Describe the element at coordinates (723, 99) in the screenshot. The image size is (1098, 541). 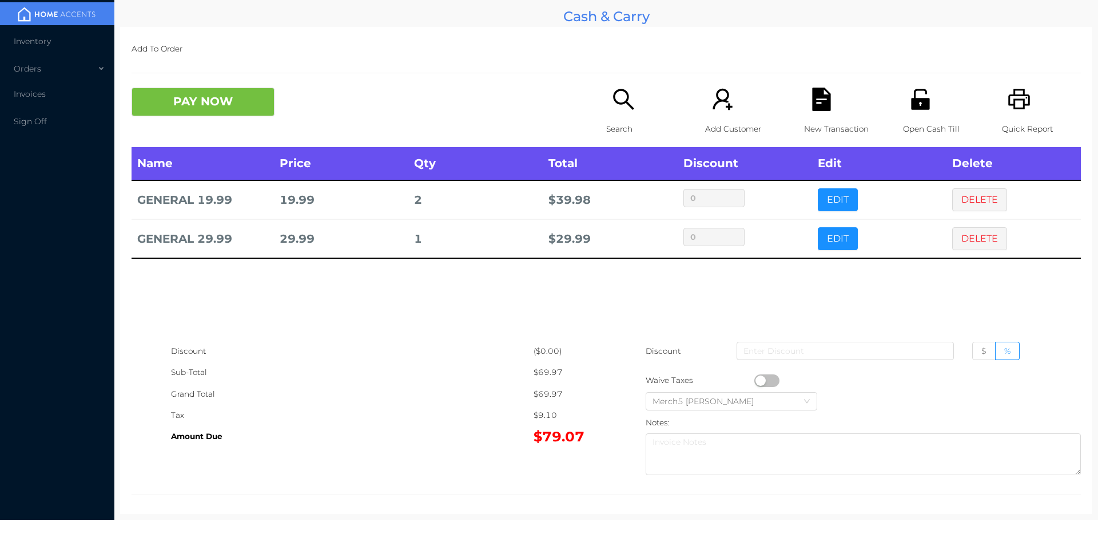
I see `i: icon: user-add` at that location.